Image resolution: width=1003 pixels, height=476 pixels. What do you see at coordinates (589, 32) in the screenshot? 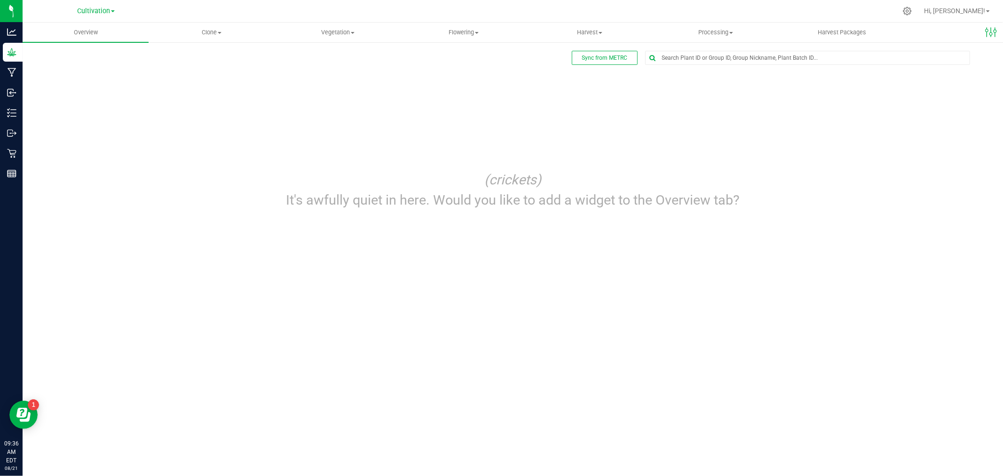
I see `span: Harvest` at bounding box center [589, 32].